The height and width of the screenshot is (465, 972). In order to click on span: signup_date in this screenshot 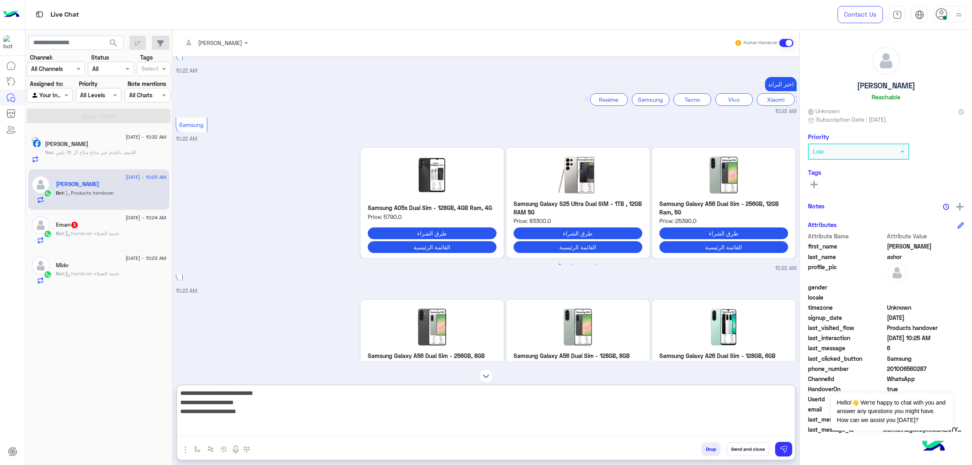, I will do `click(847, 317)`.